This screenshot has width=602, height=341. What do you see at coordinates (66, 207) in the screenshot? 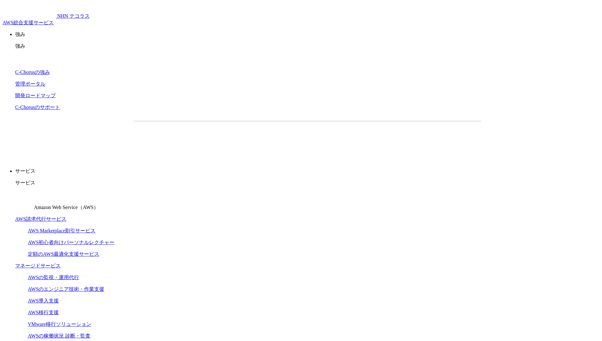
I see `span: Amazon Web Service（AWS）` at bounding box center [66, 207].